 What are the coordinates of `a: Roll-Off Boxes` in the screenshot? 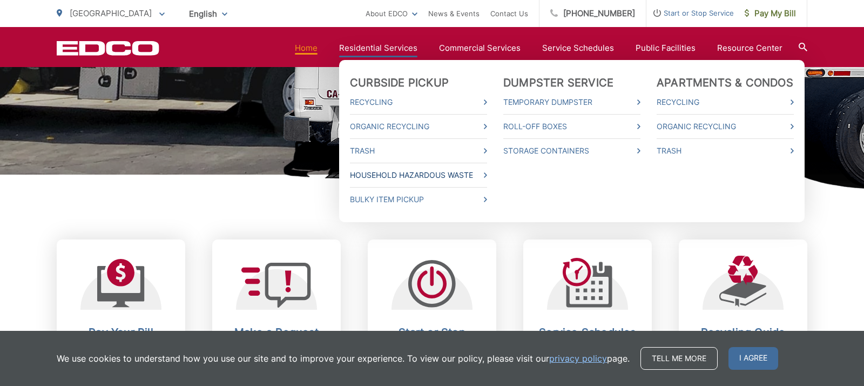 It's located at (572, 126).